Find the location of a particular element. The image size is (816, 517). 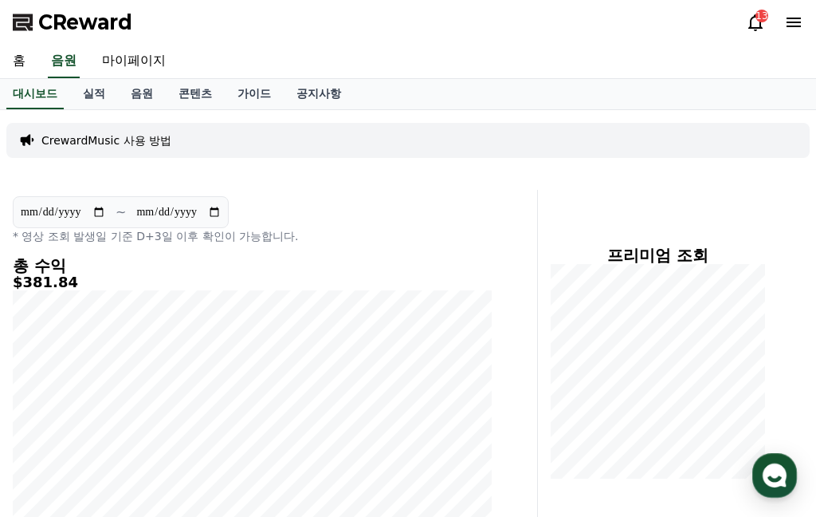

a: 콘텐츠 is located at coordinates (195, 94).